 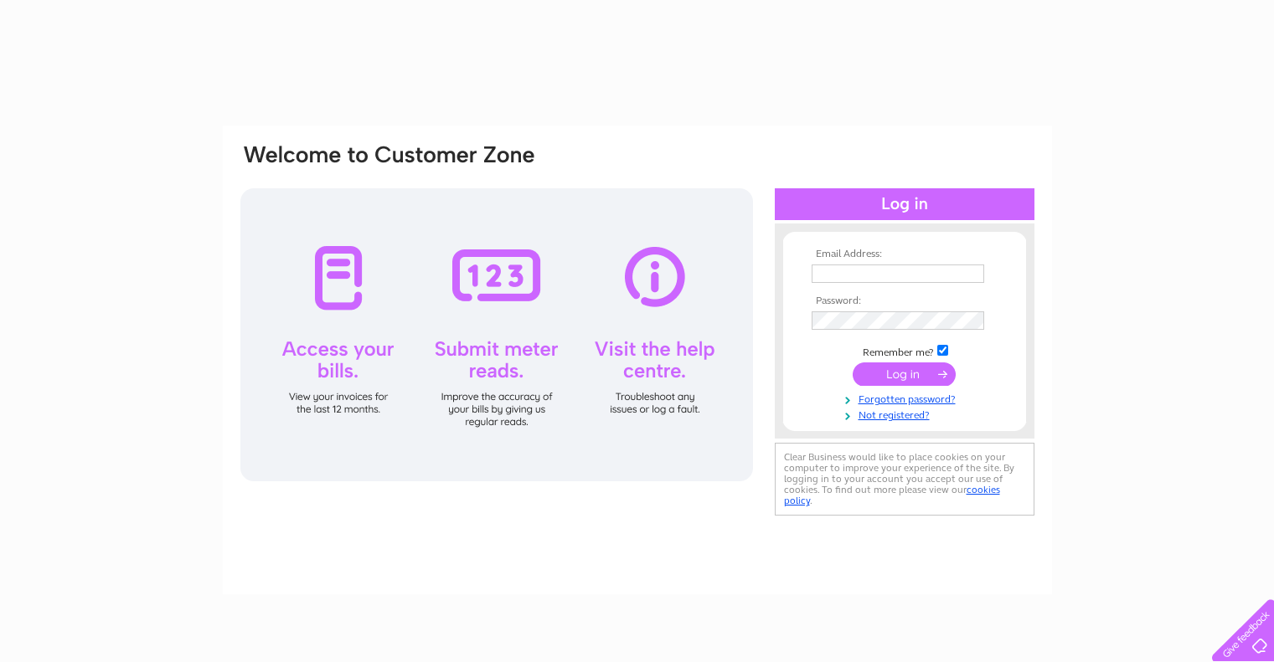 I want to click on td: Remember me?, so click(x=905, y=351).